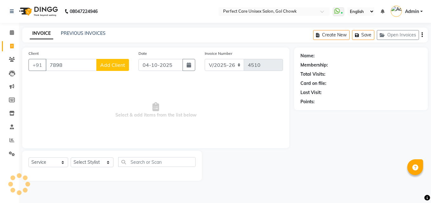 The image size is (431, 203). I want to click on span: Add Client, so click(112, 65).